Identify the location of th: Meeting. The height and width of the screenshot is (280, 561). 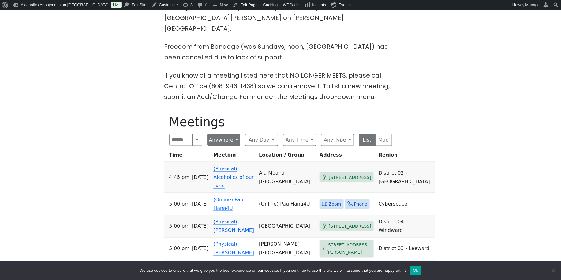
(233, 156).